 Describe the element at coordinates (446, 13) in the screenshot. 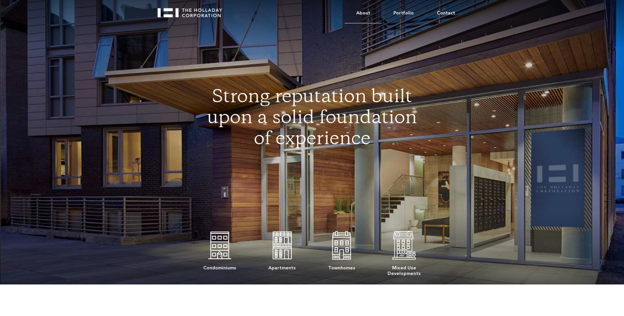

I see `a: Contact` at that location.